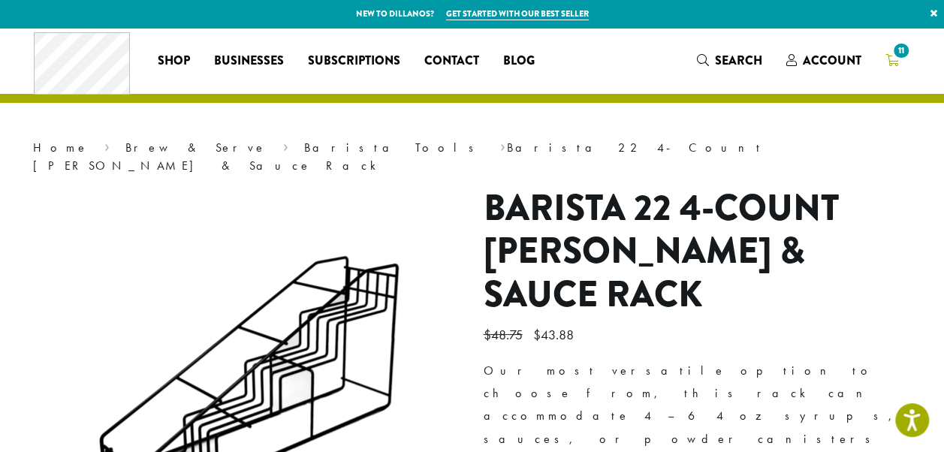 The image size is (944, 452). I want to click on a: Shop, so click(174, 61).